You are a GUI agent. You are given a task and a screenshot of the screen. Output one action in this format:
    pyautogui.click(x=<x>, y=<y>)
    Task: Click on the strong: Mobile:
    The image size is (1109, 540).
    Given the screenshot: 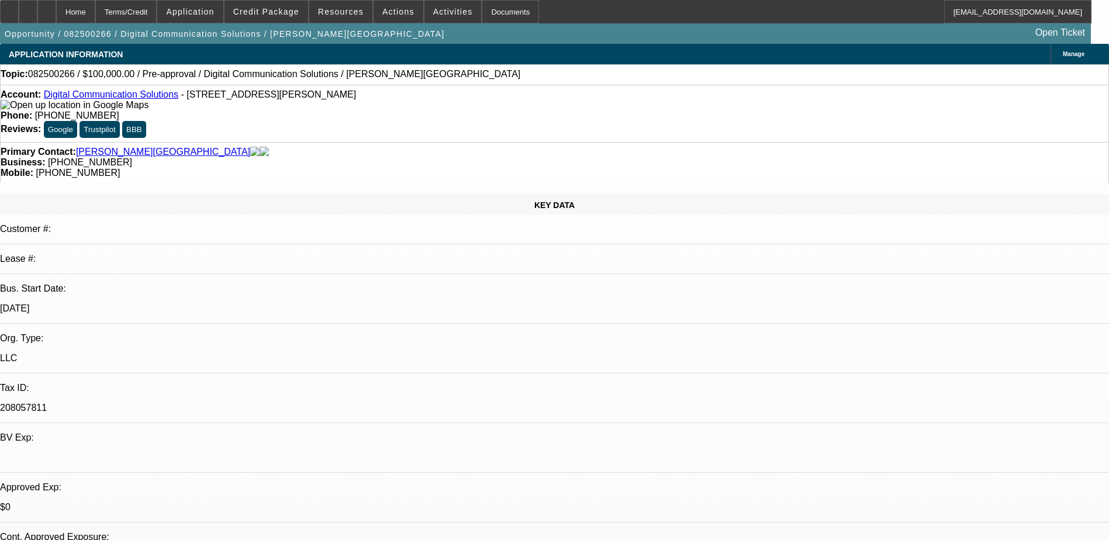 What is the action you would take?
    pyautogui.click(x=17, y=173)
    